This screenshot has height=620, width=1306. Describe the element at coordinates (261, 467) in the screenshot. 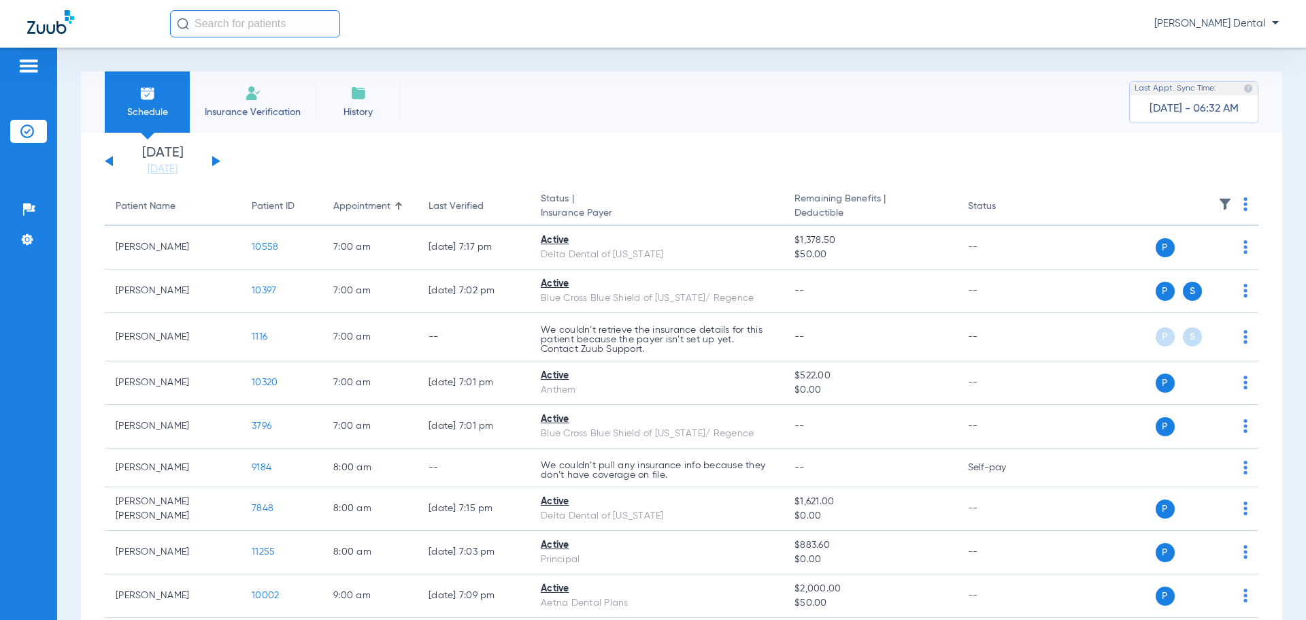

I see `span: 9184` at that location.